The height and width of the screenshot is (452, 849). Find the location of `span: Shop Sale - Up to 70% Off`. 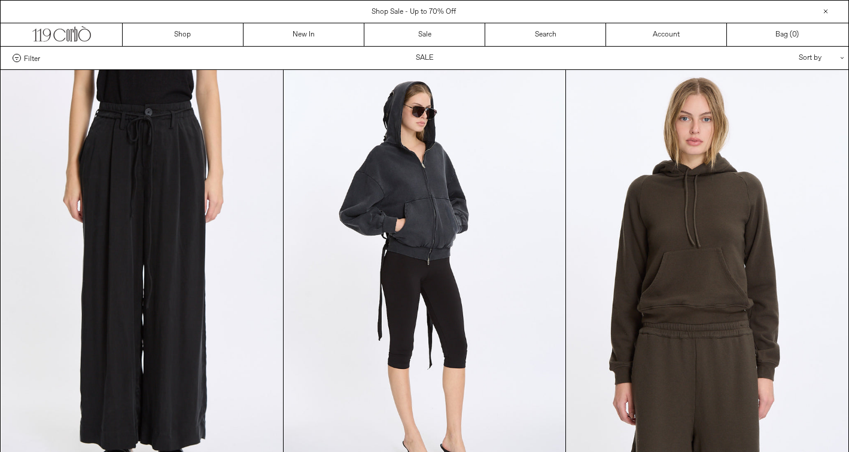

span: Shop Sale - Up to 70% Off is located at coordinates (413, 12).